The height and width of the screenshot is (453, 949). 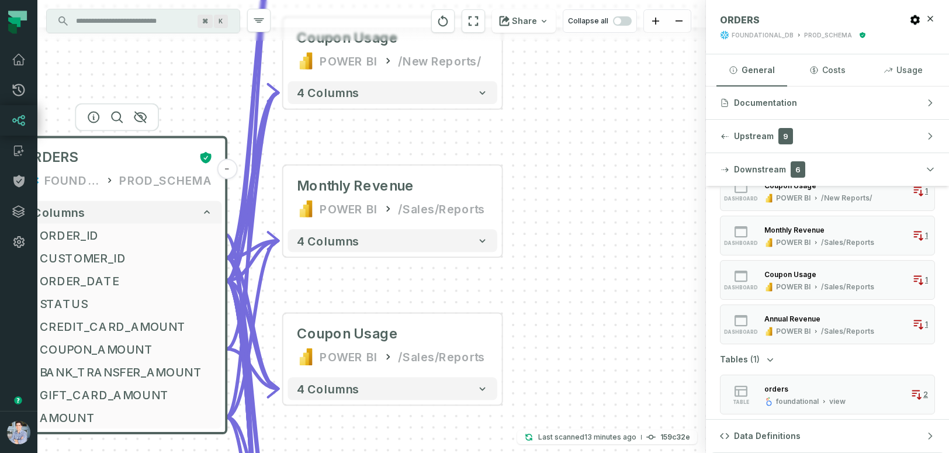 I want to click on button: dashboardPOWER BI/New Reports/1, so click(x=827, y=191).